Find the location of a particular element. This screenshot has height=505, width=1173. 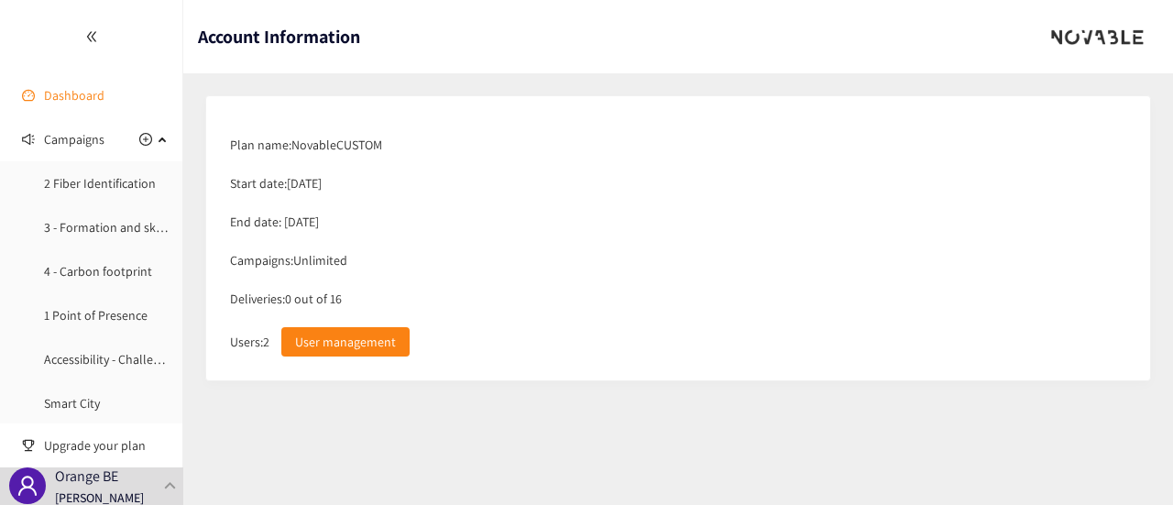

a: 1 Point of Presence is located at coordinates (95, 315).